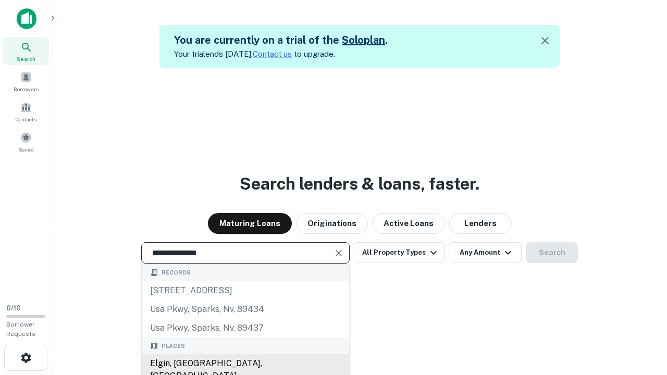  I want to click on a: Soloplan, so click(363, 40).